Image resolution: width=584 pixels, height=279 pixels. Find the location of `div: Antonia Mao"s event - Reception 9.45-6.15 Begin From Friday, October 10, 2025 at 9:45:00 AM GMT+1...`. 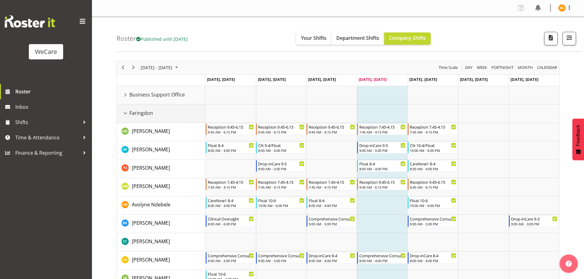

div: Antonia Mao"s event - Reception 9.45-6.15 Begin From Friday, October 10, 2025 at 9:45:00 AM GMT+1... is located at coordinates (433, 185).